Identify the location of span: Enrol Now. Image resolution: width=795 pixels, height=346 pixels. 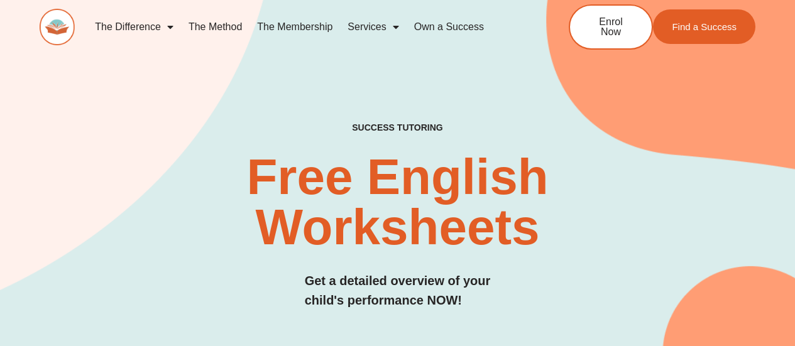
(611, 27).